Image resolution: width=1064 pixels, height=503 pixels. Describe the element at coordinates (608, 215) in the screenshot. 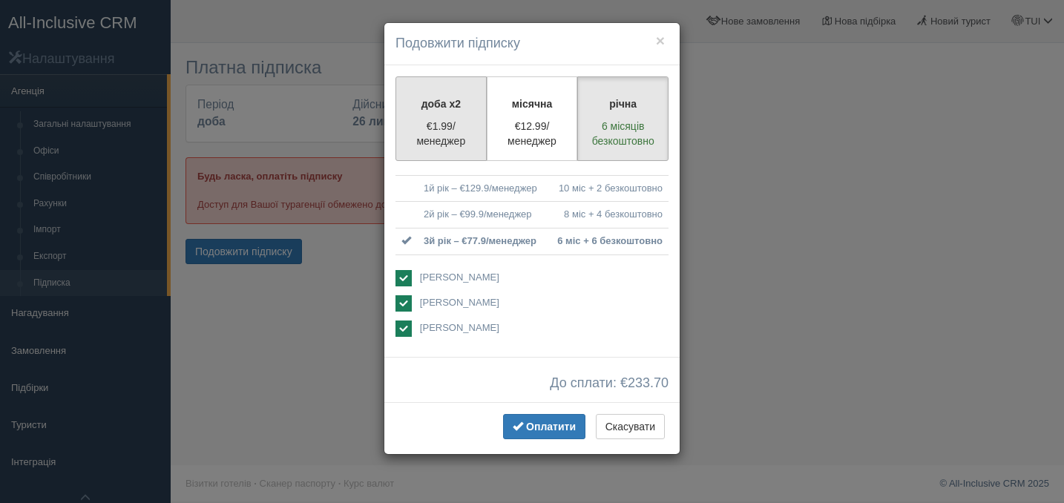

I see `td: 8 міс + 4 безкоштовно` at that location.